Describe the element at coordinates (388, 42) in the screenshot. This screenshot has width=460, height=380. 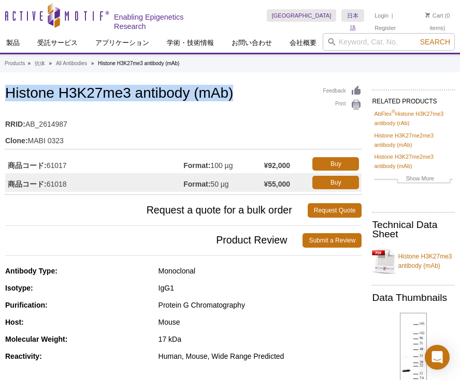
I see `input: Keyword, Cat. No.` at that location.